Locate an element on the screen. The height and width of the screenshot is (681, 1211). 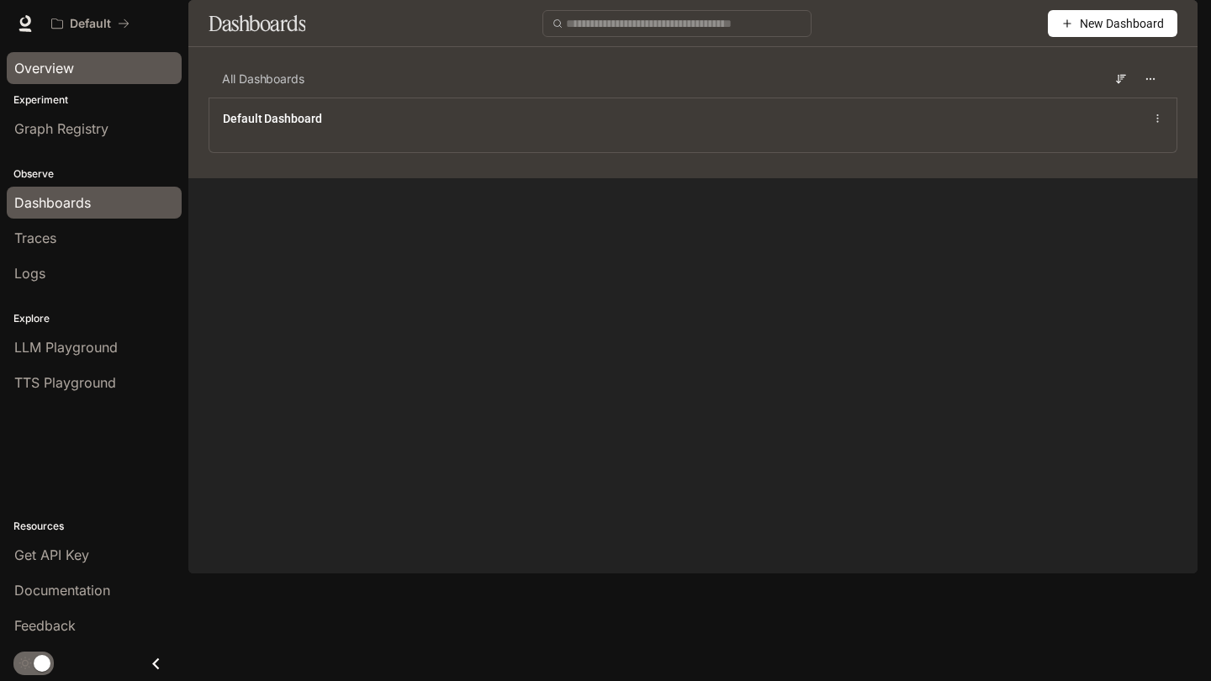
span: All Dashboards is located at coordinates (263, 79).